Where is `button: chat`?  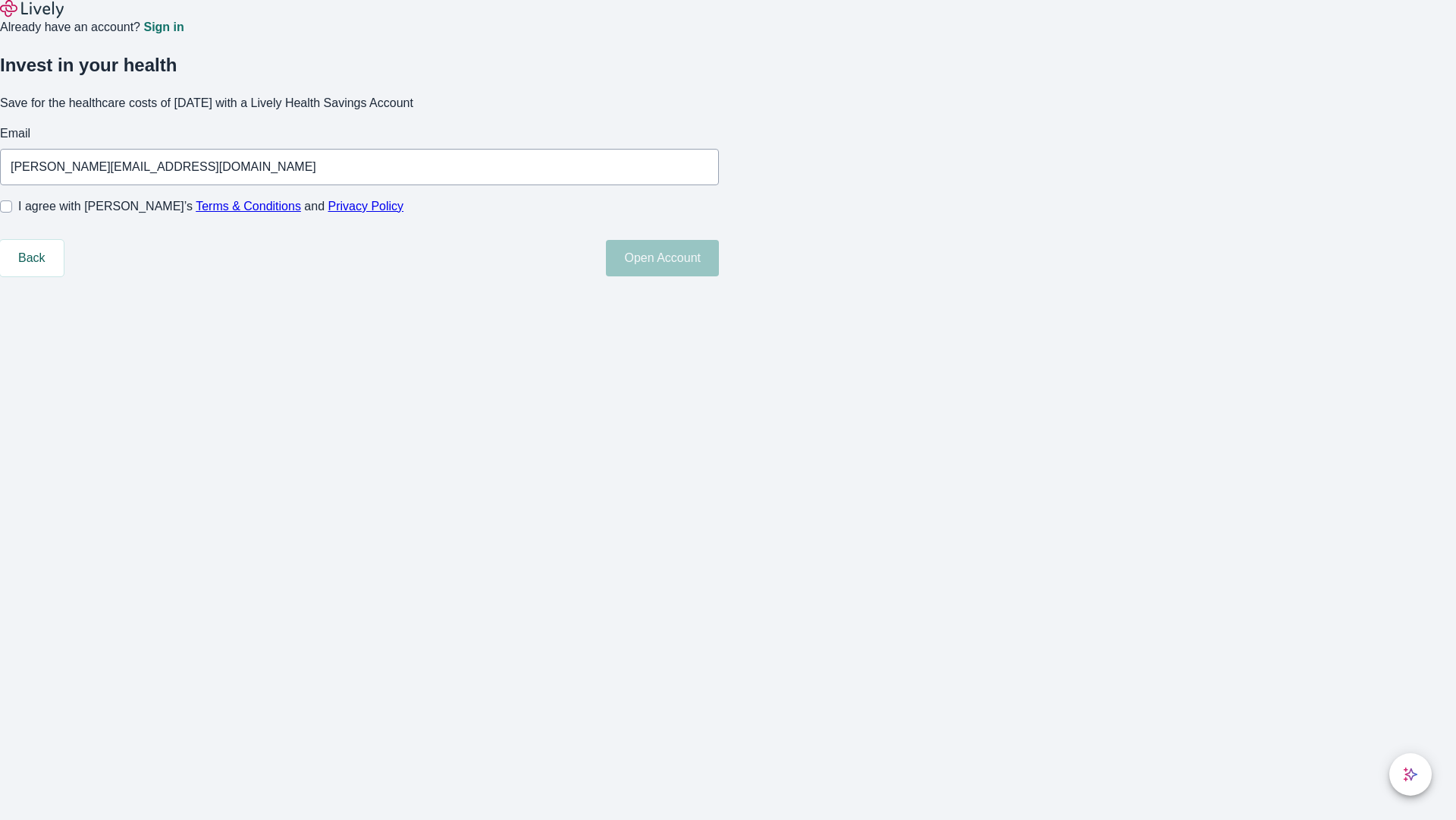
button: chat is located at coordinates (1411, 774).